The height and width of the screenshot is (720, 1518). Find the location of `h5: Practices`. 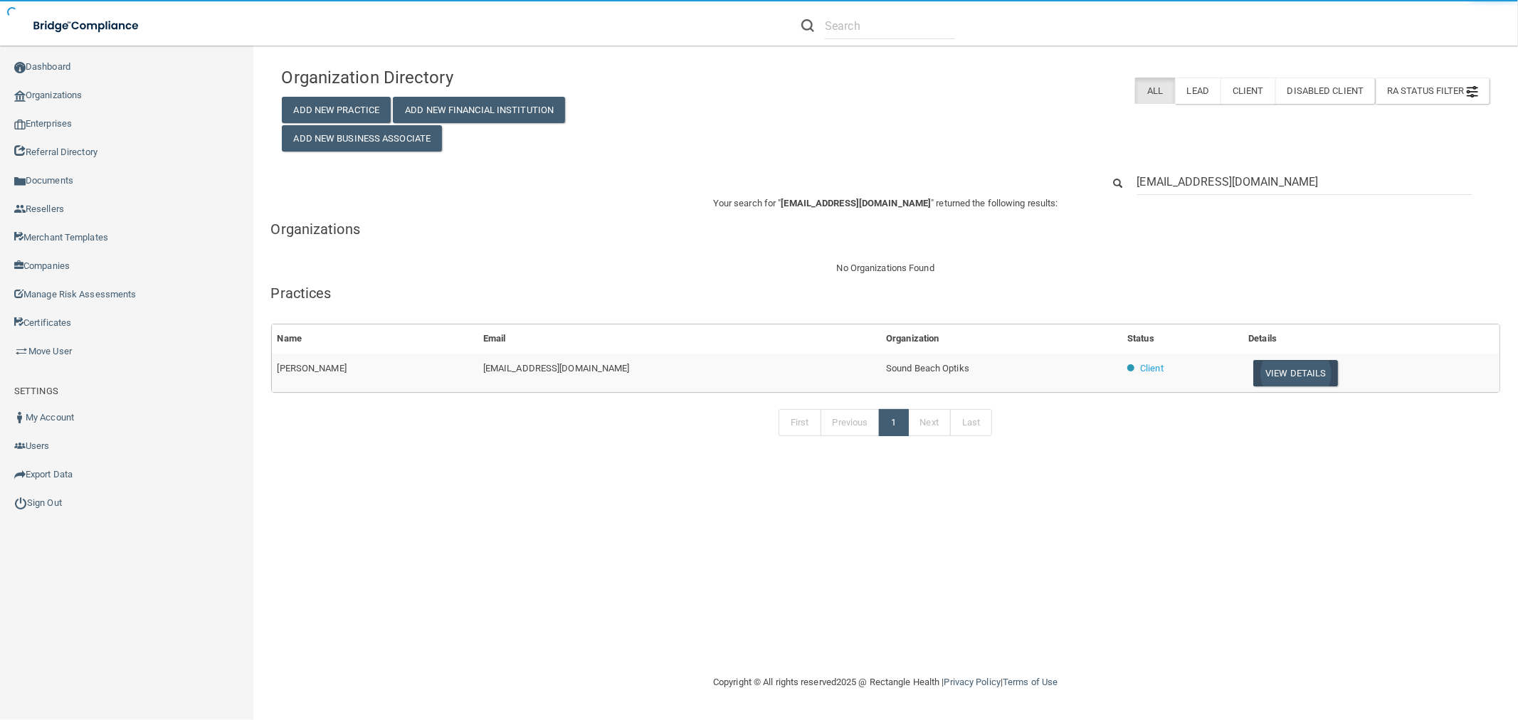

h5: Practices is located at coordinates (886, 293).